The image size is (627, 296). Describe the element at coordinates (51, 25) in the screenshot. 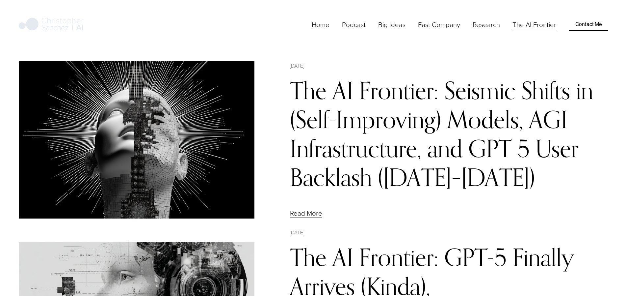

I see `img: Christopher Sanchez | AI` at that location.